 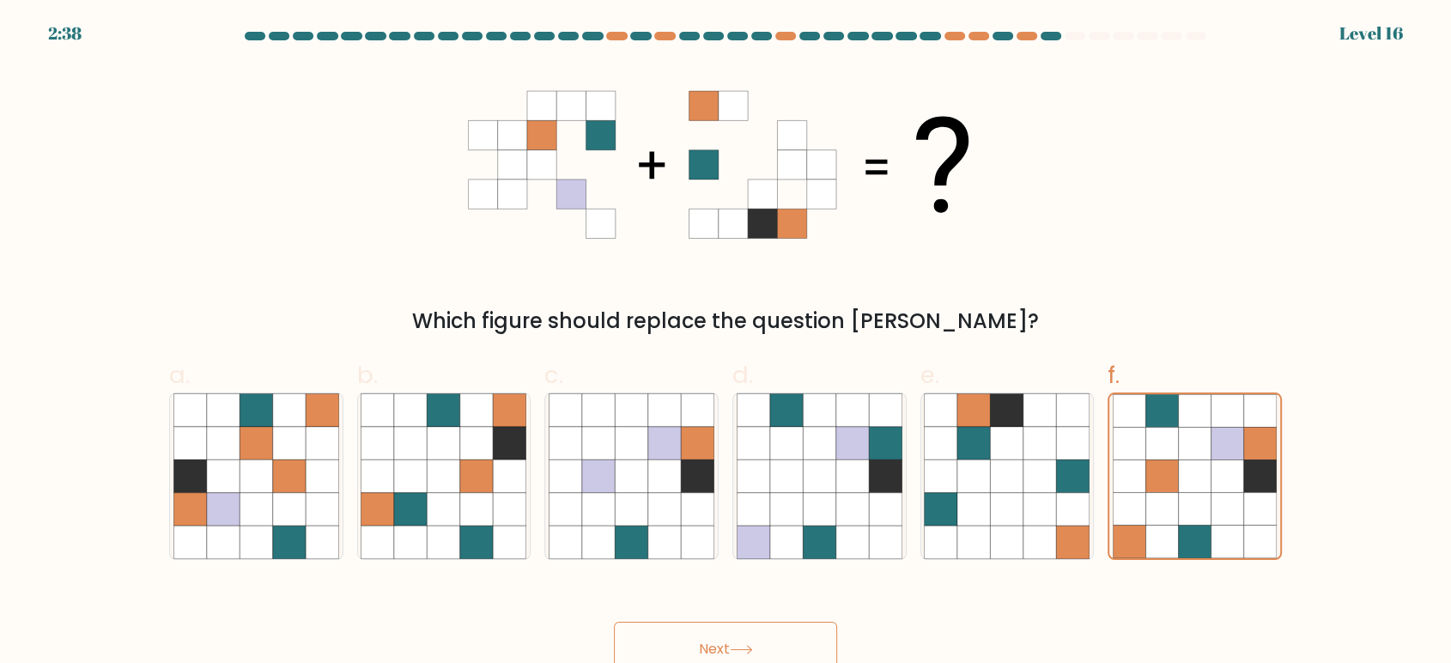 What do you see at coordinates (179, 374) in the screenshot?
I see `span: a.` at bounding box center [179, 374].